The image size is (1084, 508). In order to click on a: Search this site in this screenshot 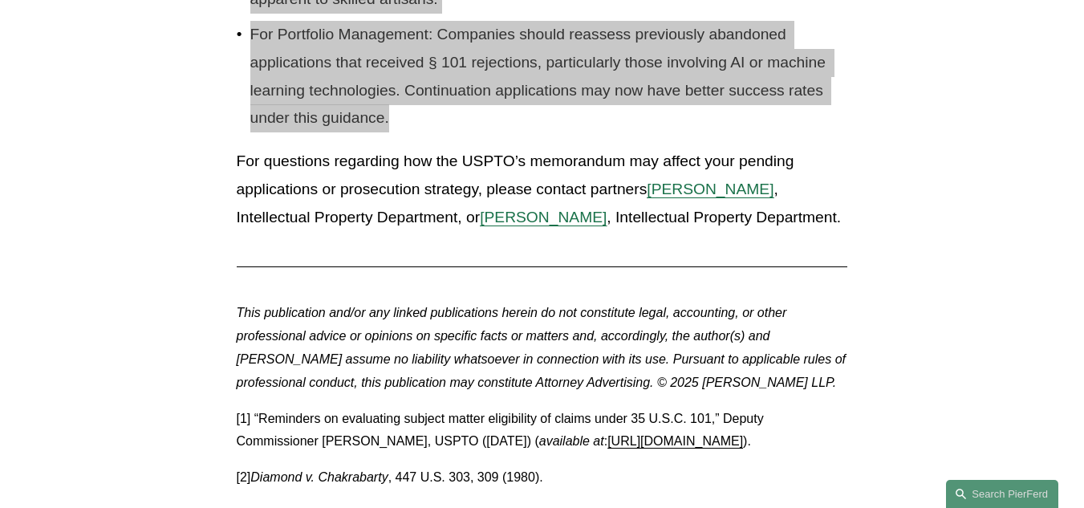, I will do `click(1002, 493)`.